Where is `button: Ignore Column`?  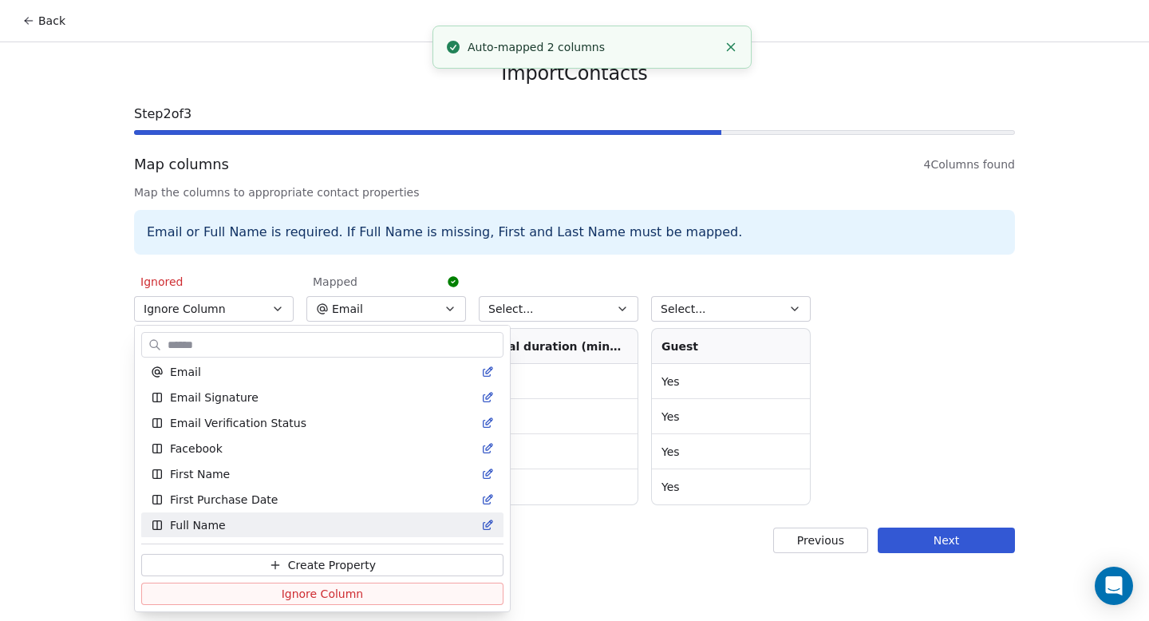 button: Ignore Column is located at coordinates (322, 594).